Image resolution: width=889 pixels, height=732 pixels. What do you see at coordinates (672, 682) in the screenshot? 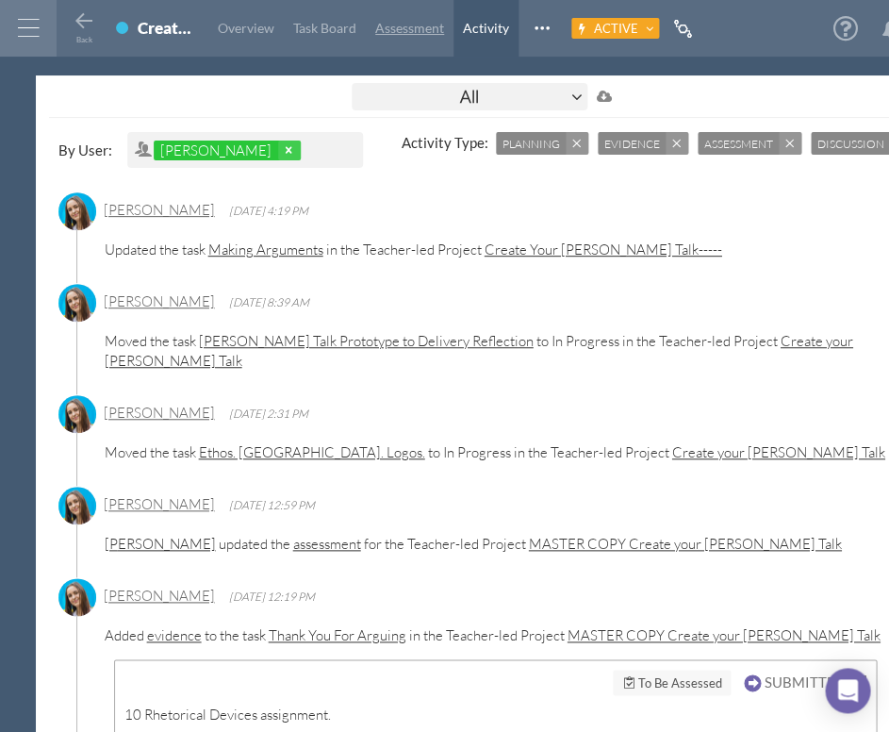
I see `button: To Be Assessed` at bounding box center [672, 682].